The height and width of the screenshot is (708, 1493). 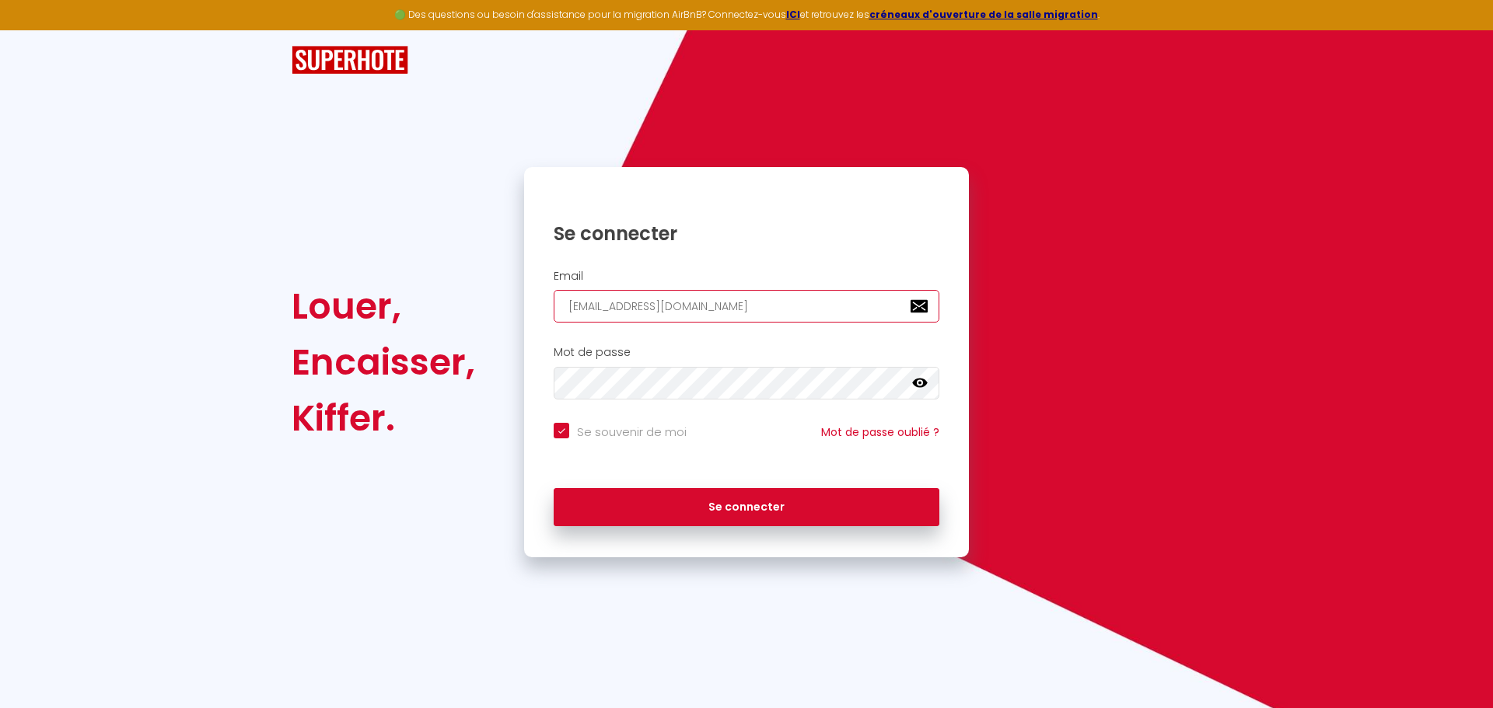 What do you see at coordinates (747, 508) in the screenshot?
I see `button: Se connecter` at bounding box center [747, 508].